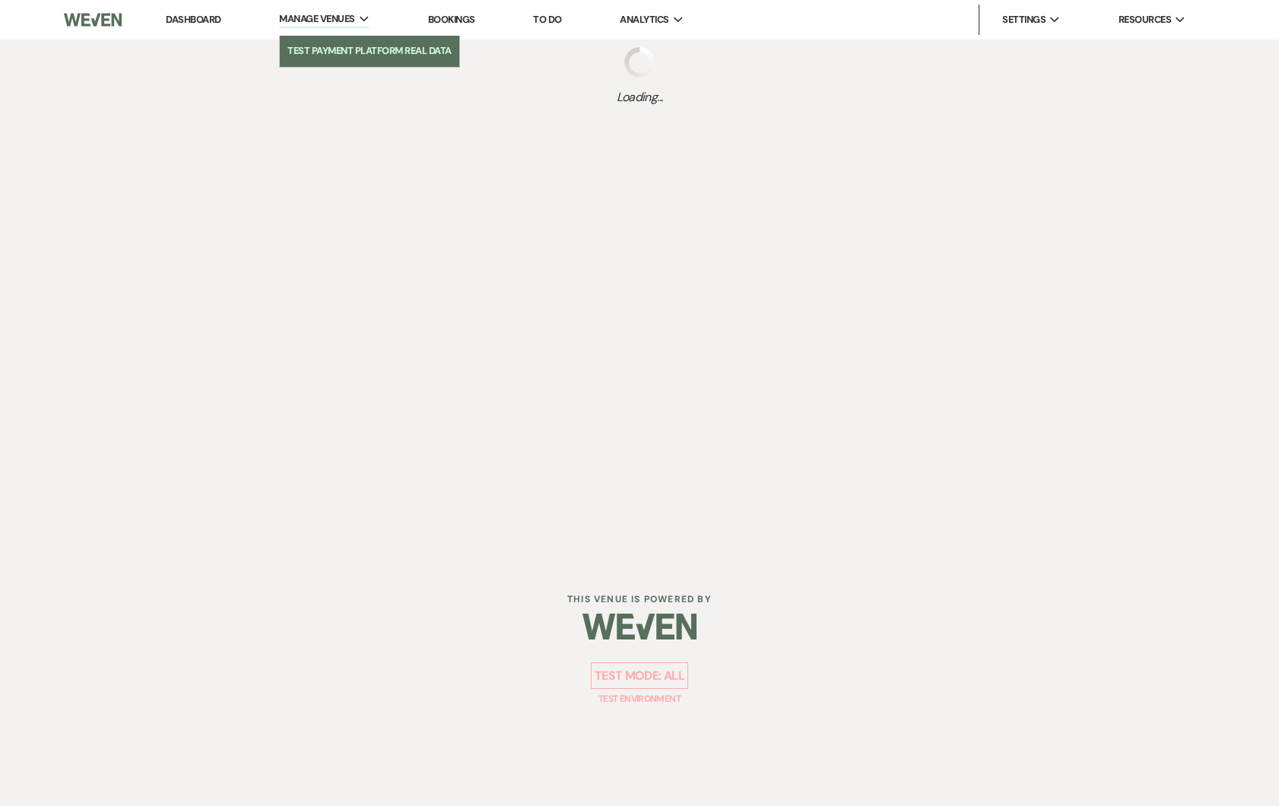 The width and height of the screenshot is (1279, 806). Describe the element at coordinates (316, 19) in the screenshot. I see `span: Manage Venues` at that location.